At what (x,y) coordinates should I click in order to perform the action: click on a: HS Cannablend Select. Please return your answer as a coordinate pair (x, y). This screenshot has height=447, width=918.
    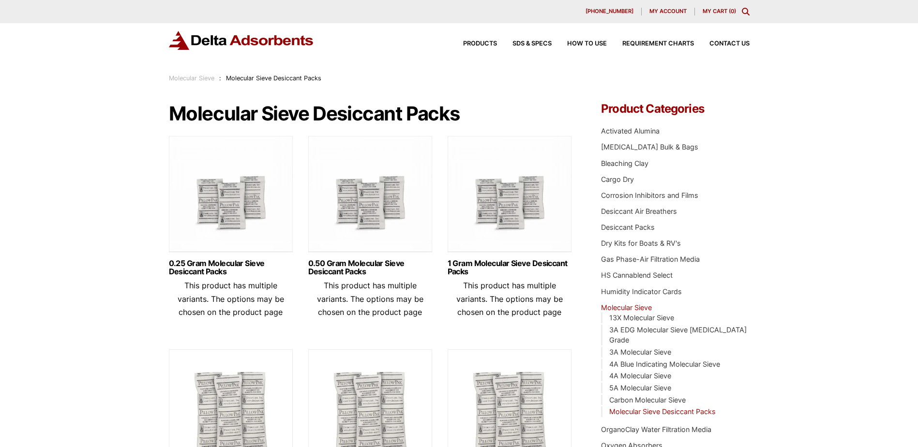
    Looking at the image, I should click on (637, 275).